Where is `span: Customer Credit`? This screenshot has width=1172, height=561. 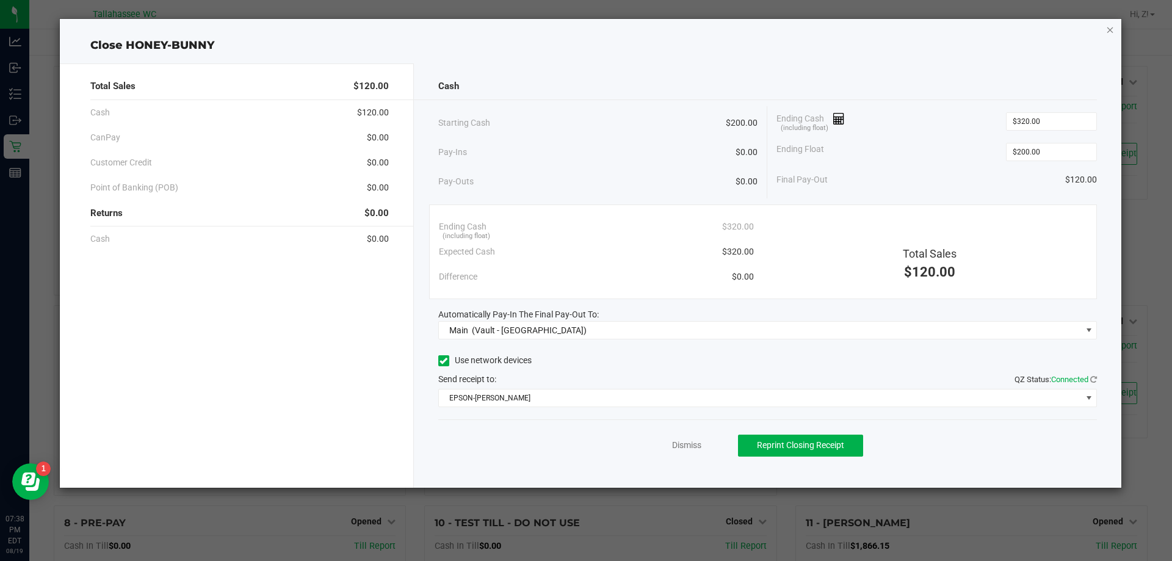 span: Customer Credit is located at coordinates (121, 162).